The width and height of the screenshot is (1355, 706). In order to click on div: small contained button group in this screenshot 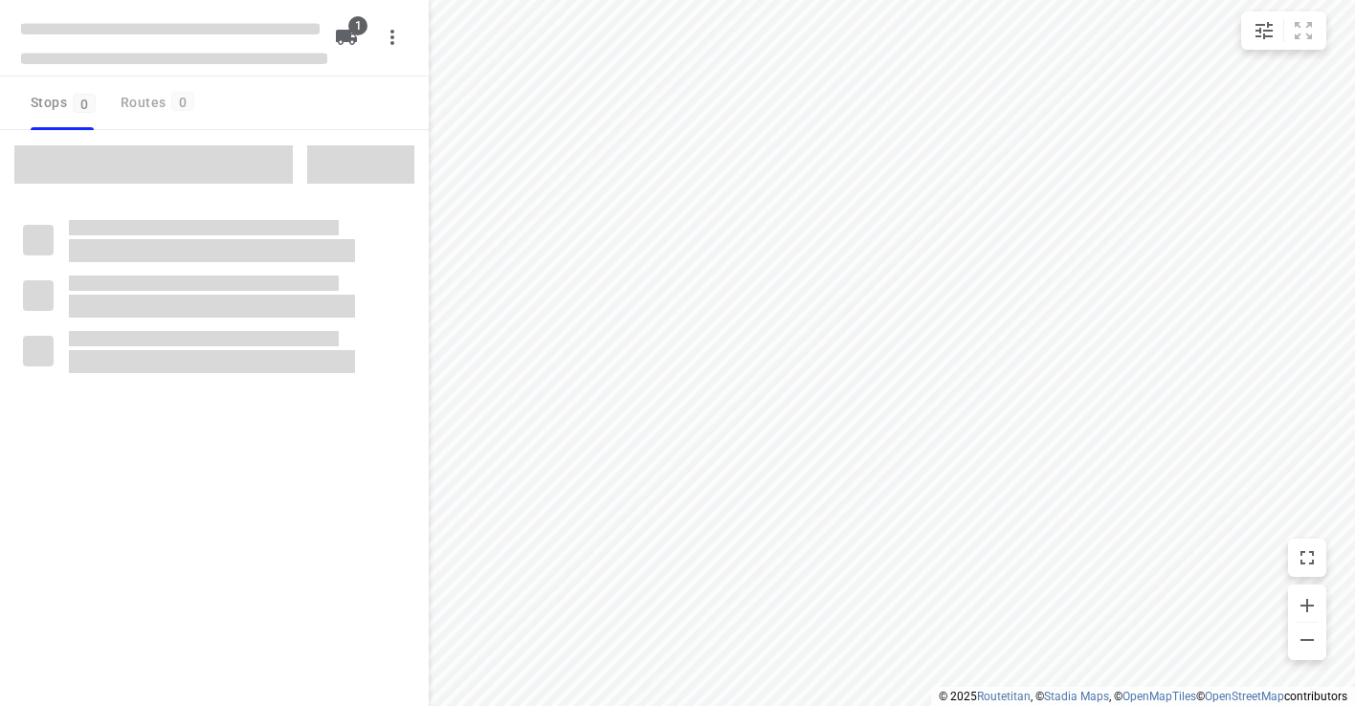, I will do `click(1283, 31)`.